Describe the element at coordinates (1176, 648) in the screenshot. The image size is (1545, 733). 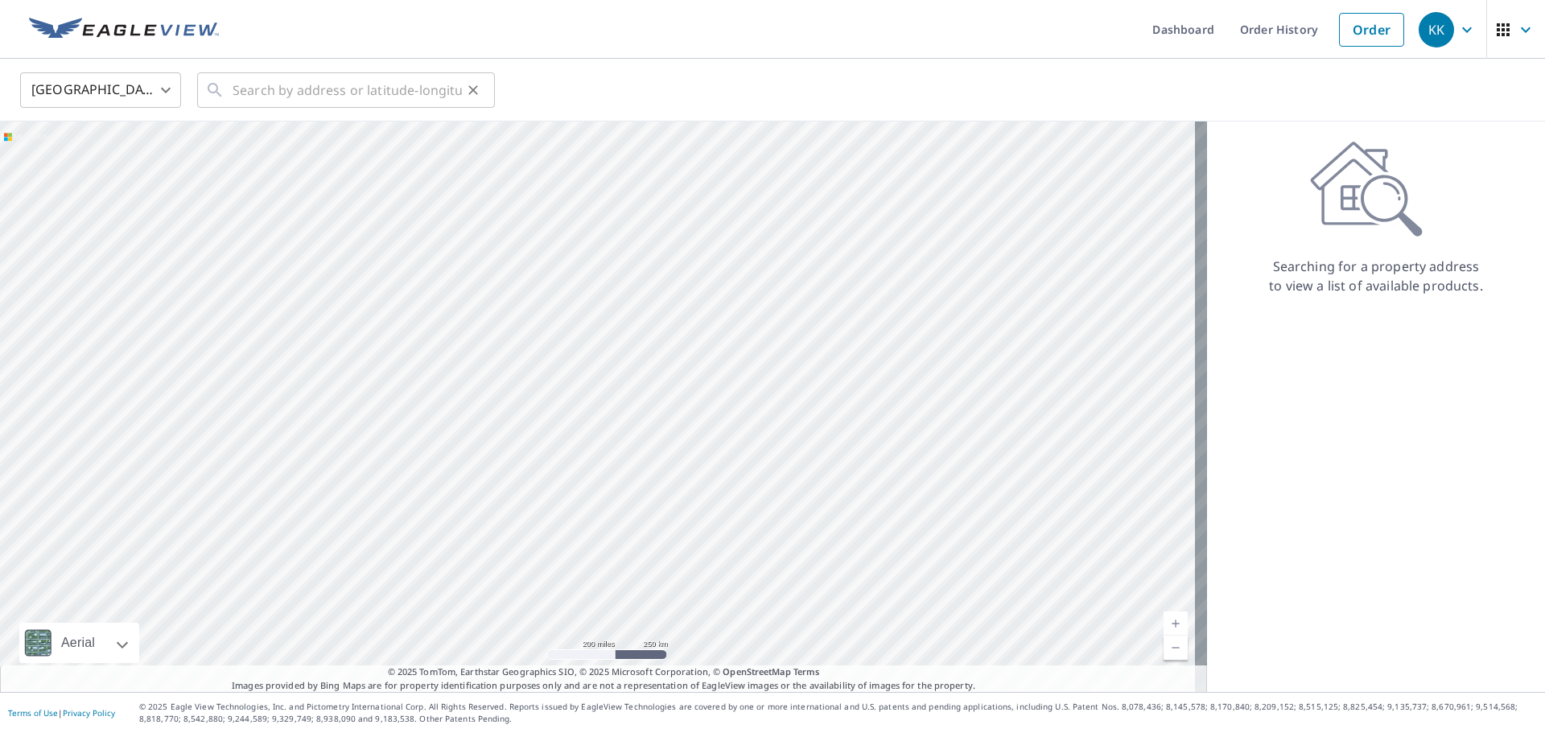
I see `a: Current Level 5, Zoom Out` at that location.